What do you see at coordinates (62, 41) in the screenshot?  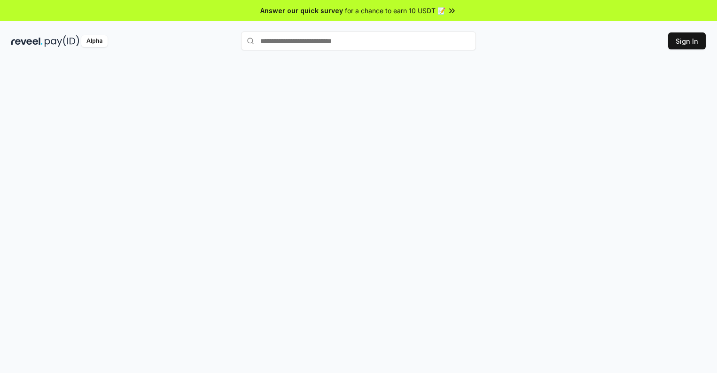 I see `img: pay_id` at bounding box center [62, 41].